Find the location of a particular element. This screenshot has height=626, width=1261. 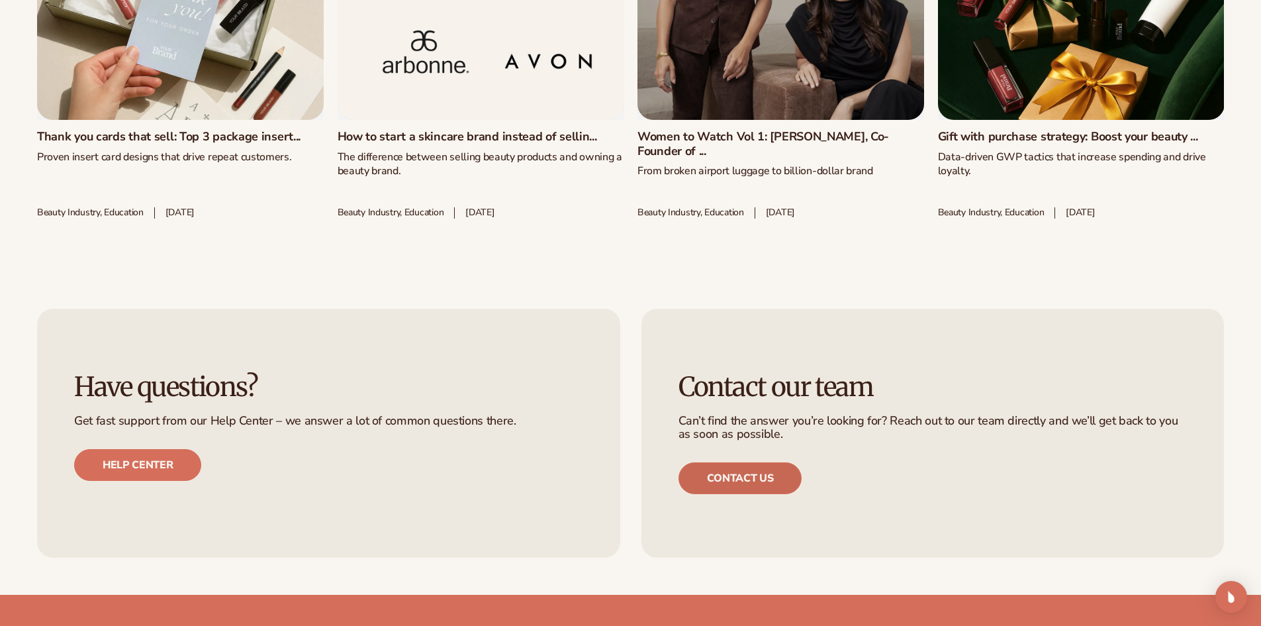

a: Contact us is located at coordinates (740, 478).